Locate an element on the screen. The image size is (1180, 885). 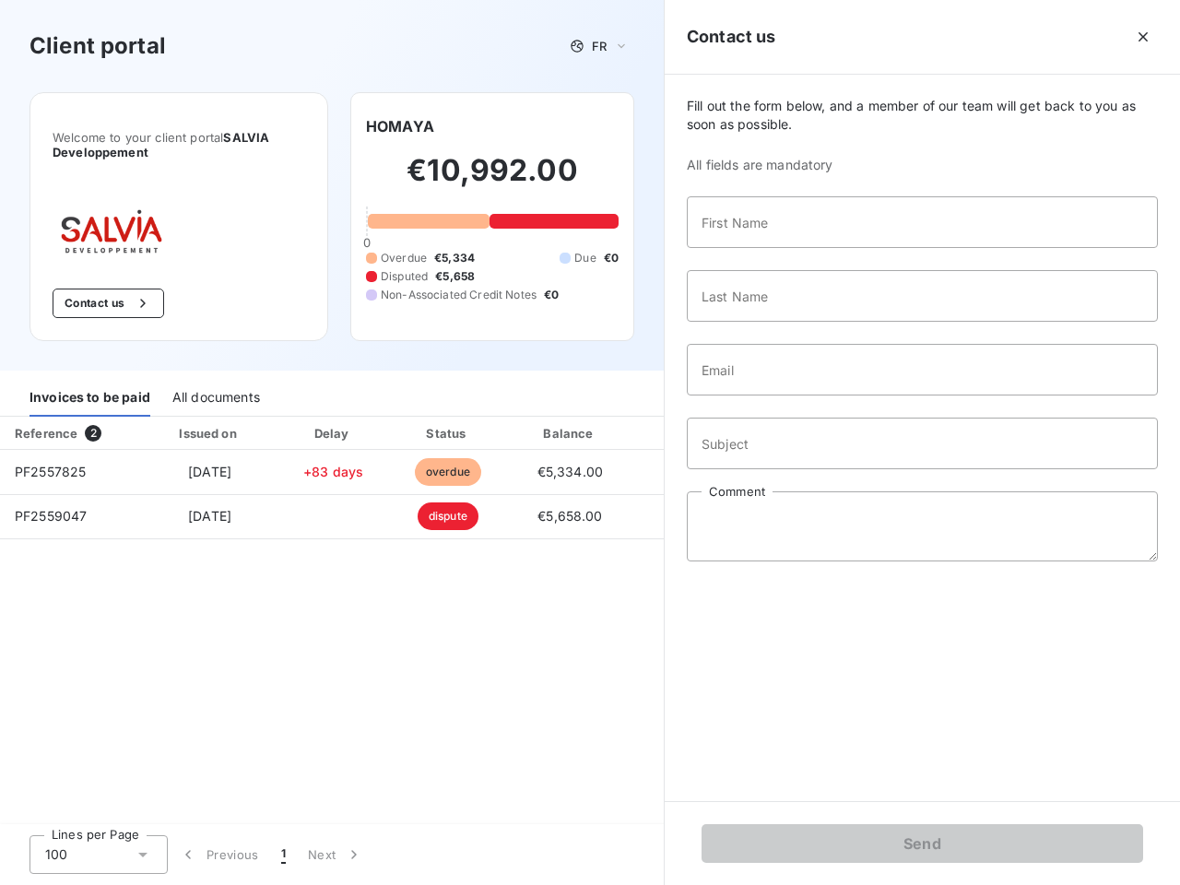
img: Company logo is located at coordinates (112, 231).